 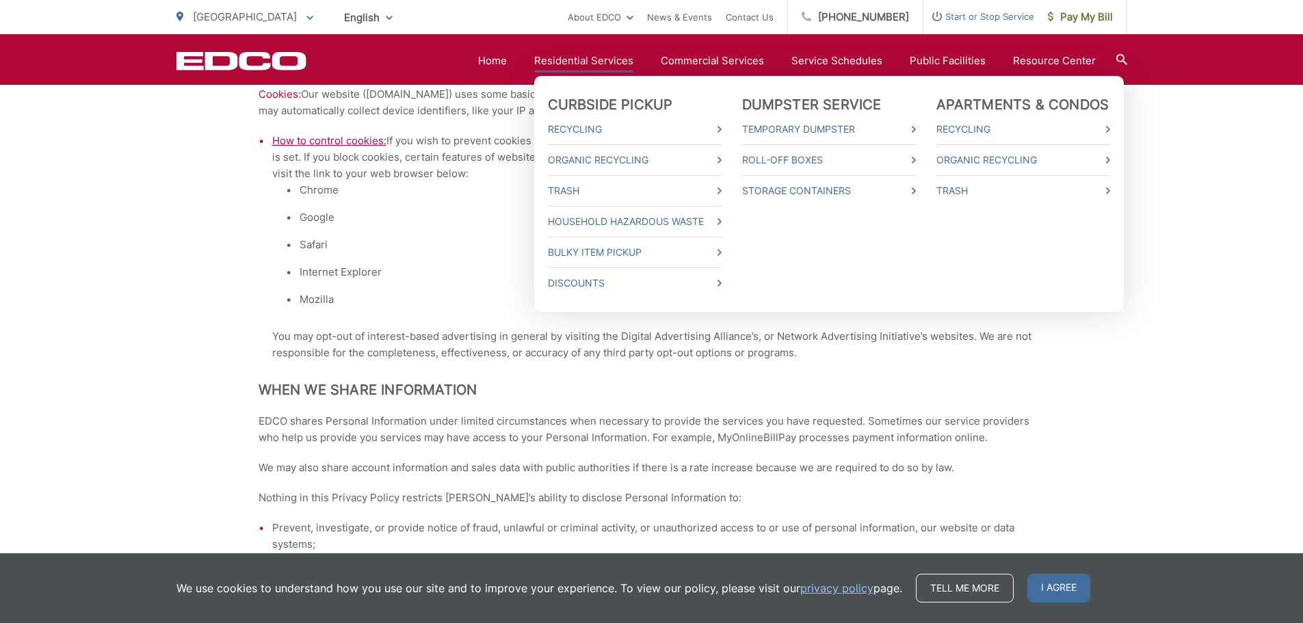 I want to click on li: Safari, so click(x=672, y=245).